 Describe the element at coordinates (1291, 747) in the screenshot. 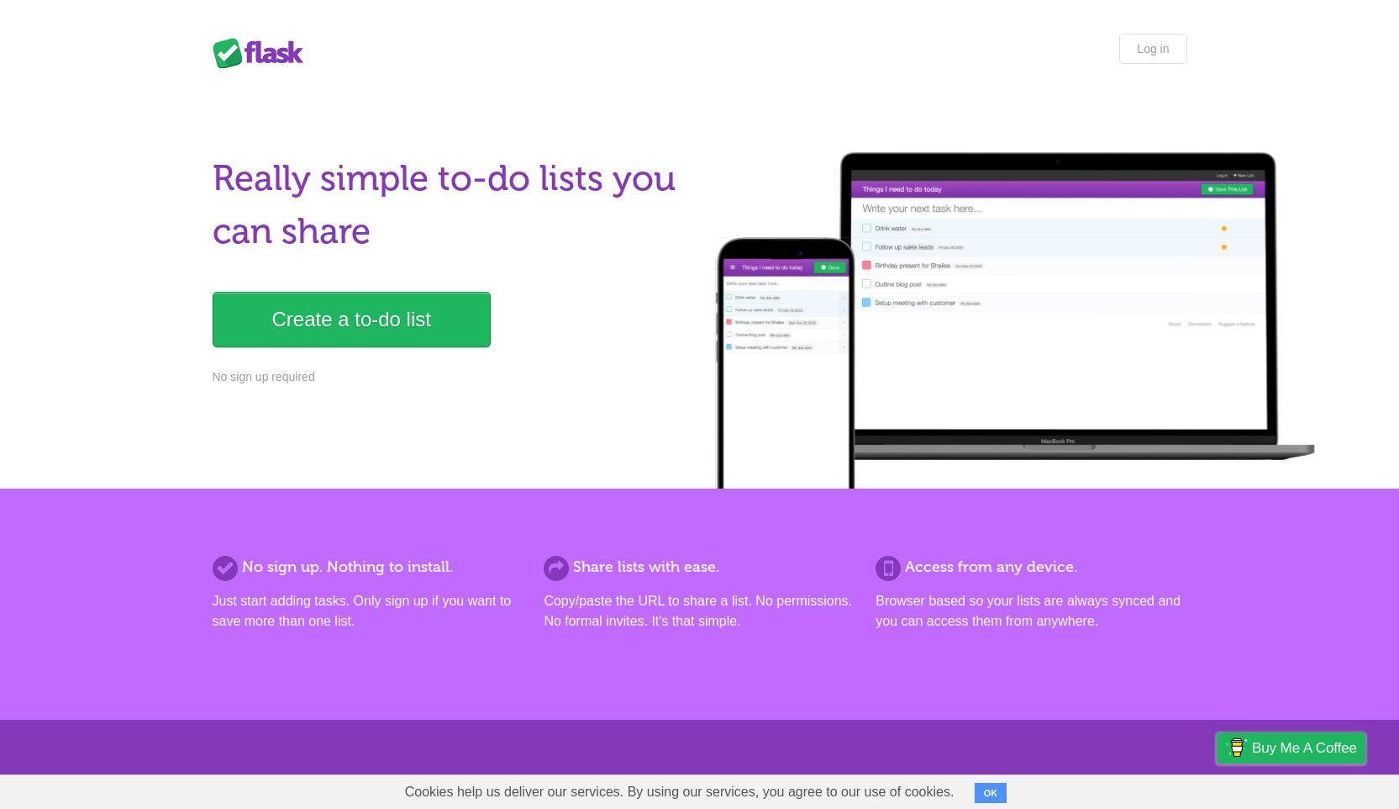

I see `a: Buy me a coffee` at that location.